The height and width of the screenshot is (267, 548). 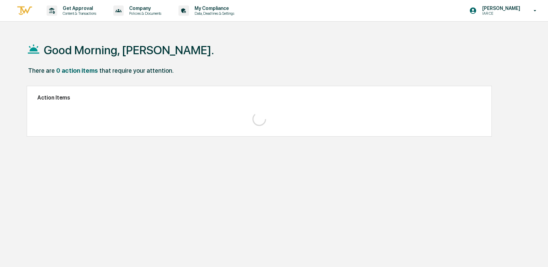 I want to click on p: My Compliance, so click(x=213, y=8).